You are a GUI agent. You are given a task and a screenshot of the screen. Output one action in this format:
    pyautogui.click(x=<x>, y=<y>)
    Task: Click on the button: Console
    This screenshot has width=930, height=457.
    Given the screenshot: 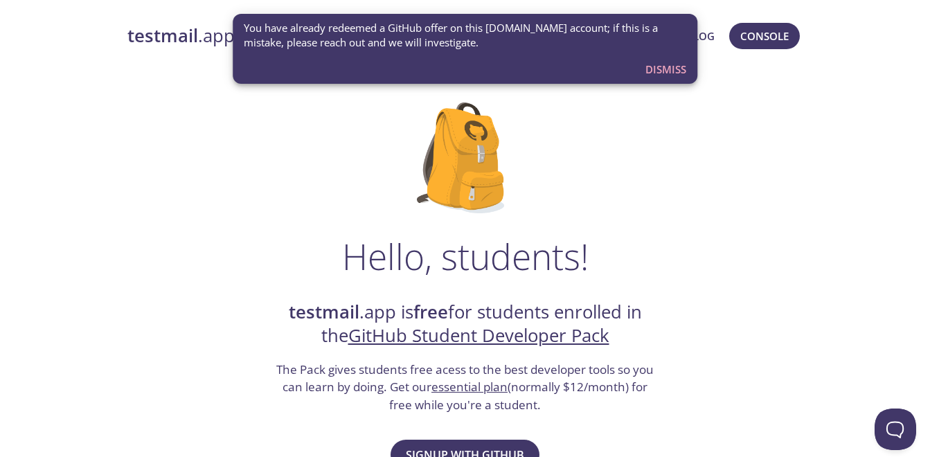 What is the action you would take?
    pyautogui.click(x=764, y=36)
    